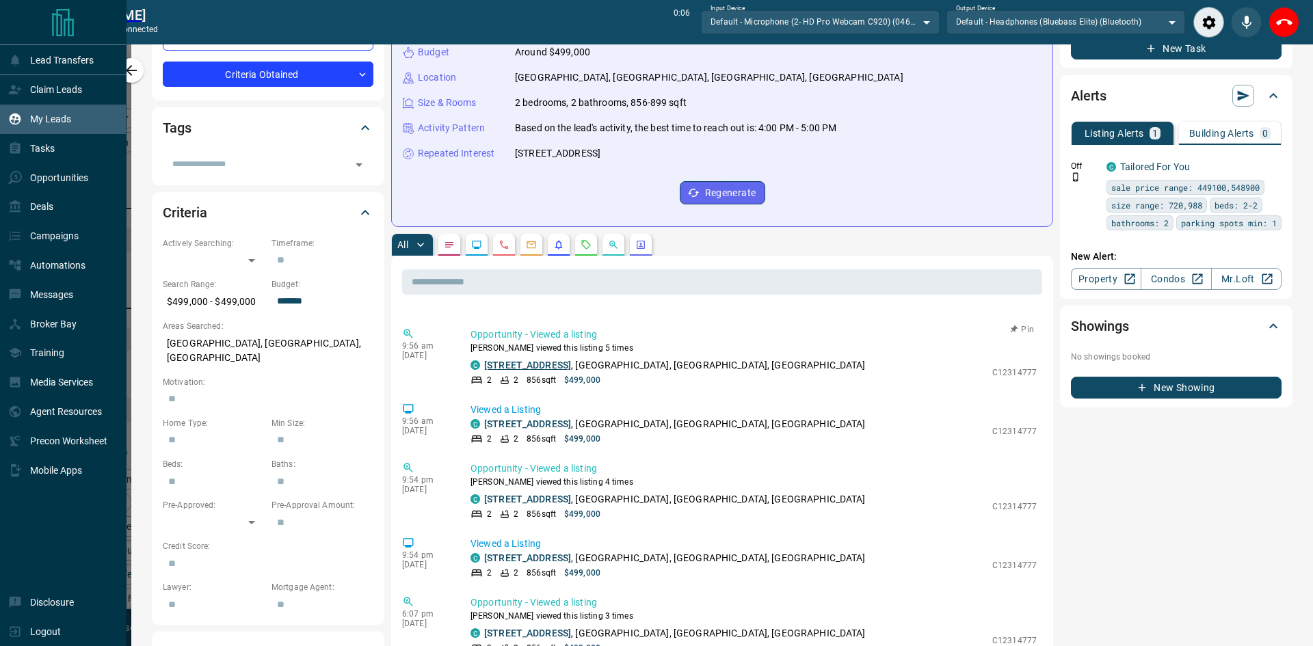 This screenshot has height=646, width=1313. What do you see at coordinates (437, 77) in the screenshot?
I see `p: Location` at bounding box center [437, 77].